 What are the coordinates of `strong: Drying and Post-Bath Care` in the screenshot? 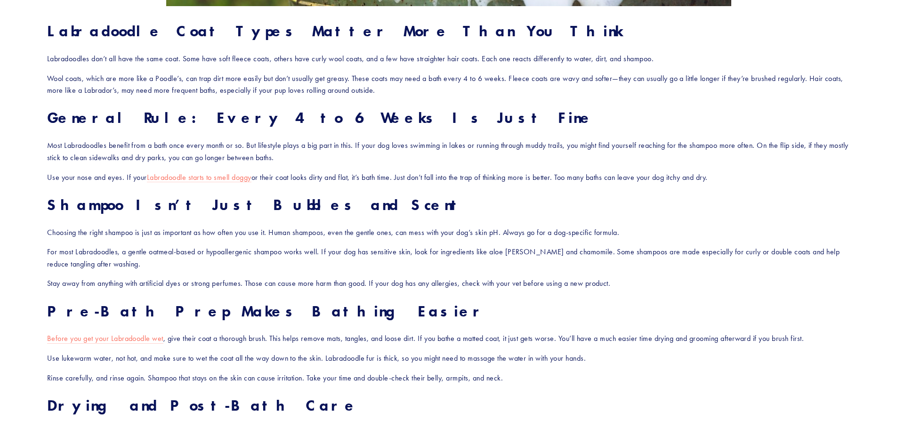 It's located at (202, 405).